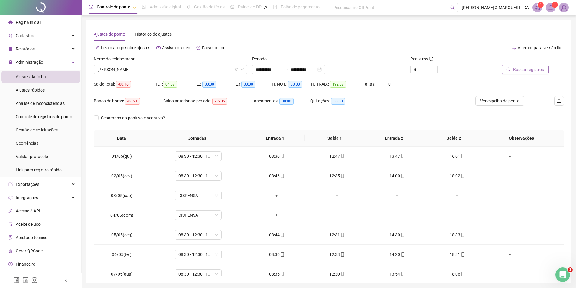 The height and width of the screenshot is (288, 576). Describe the element at coordinates (91, 7) in the screenshot. I see `span: clock-circle` at that location.